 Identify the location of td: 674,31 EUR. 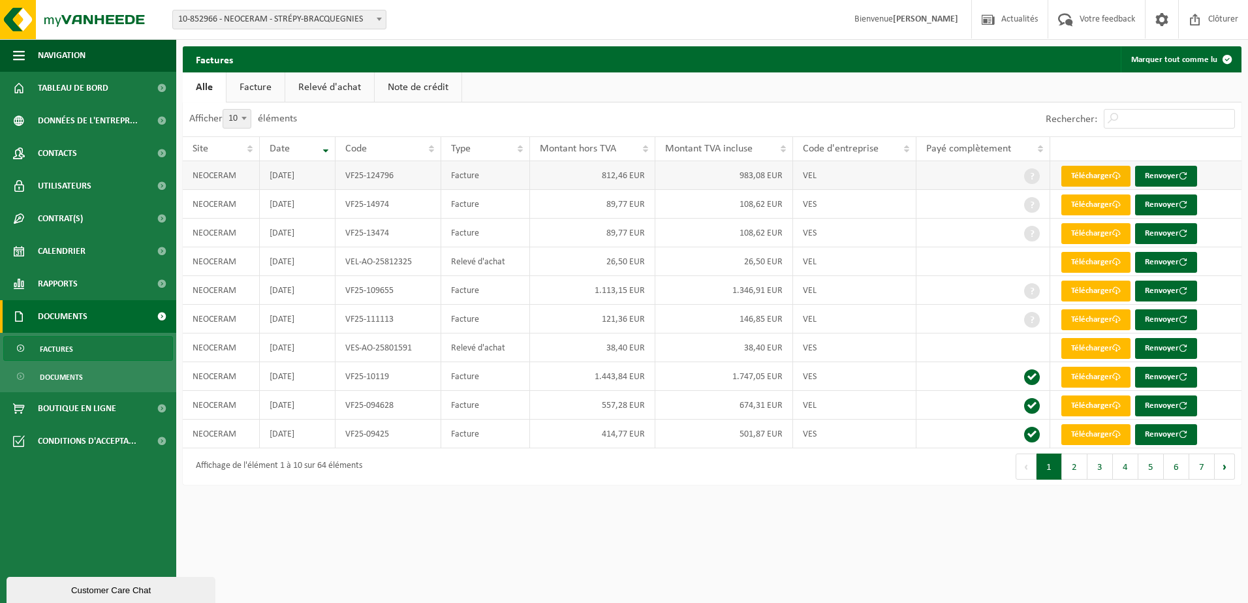
(725, 405).